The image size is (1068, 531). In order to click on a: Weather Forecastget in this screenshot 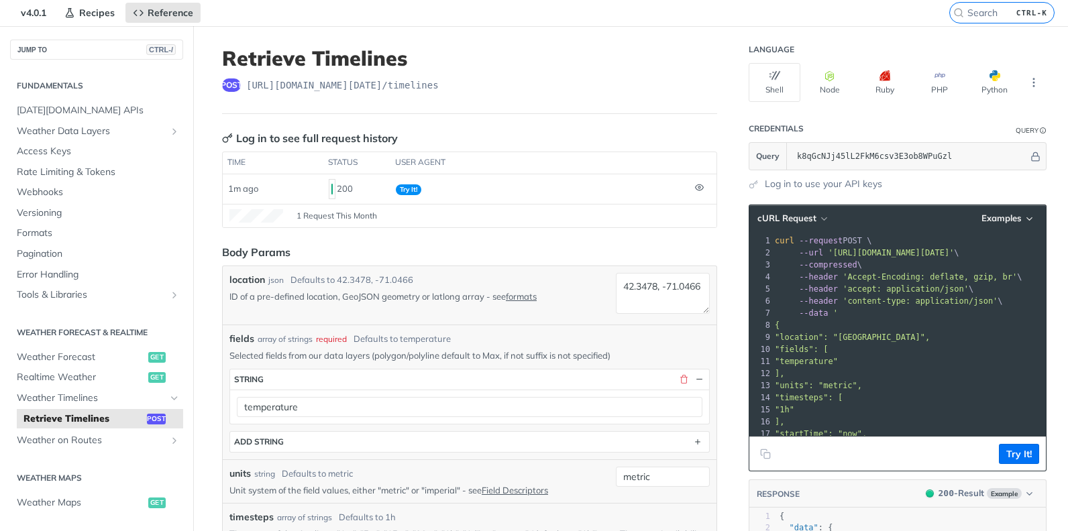, I will do `click(97, 358)`.